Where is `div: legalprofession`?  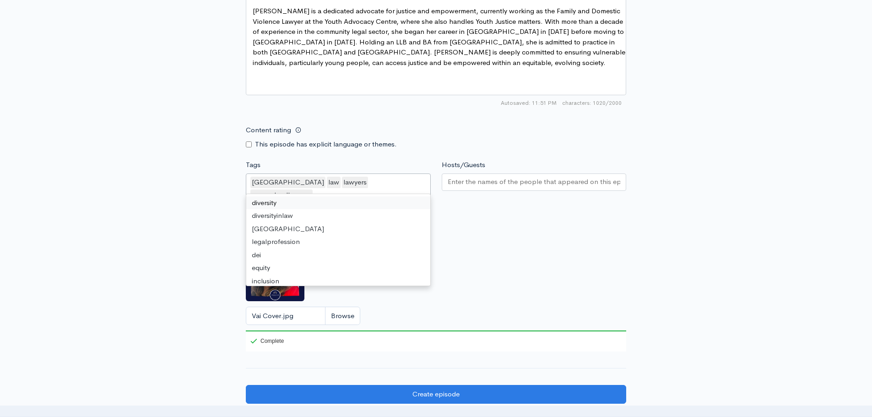
div: legalprofession is located at coordinates (338, 242).